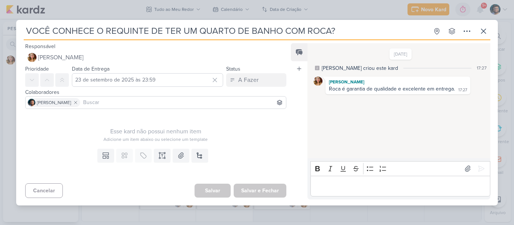  I want to click on label: Responsável, so click(40, 46).